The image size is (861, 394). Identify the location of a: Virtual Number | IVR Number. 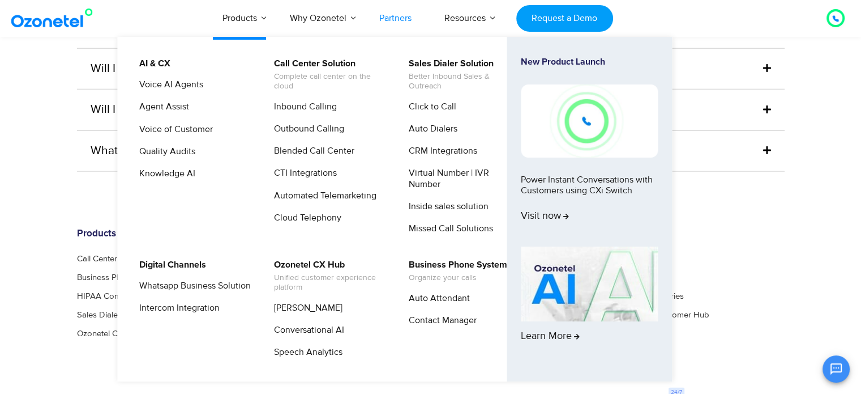
(461, 178).